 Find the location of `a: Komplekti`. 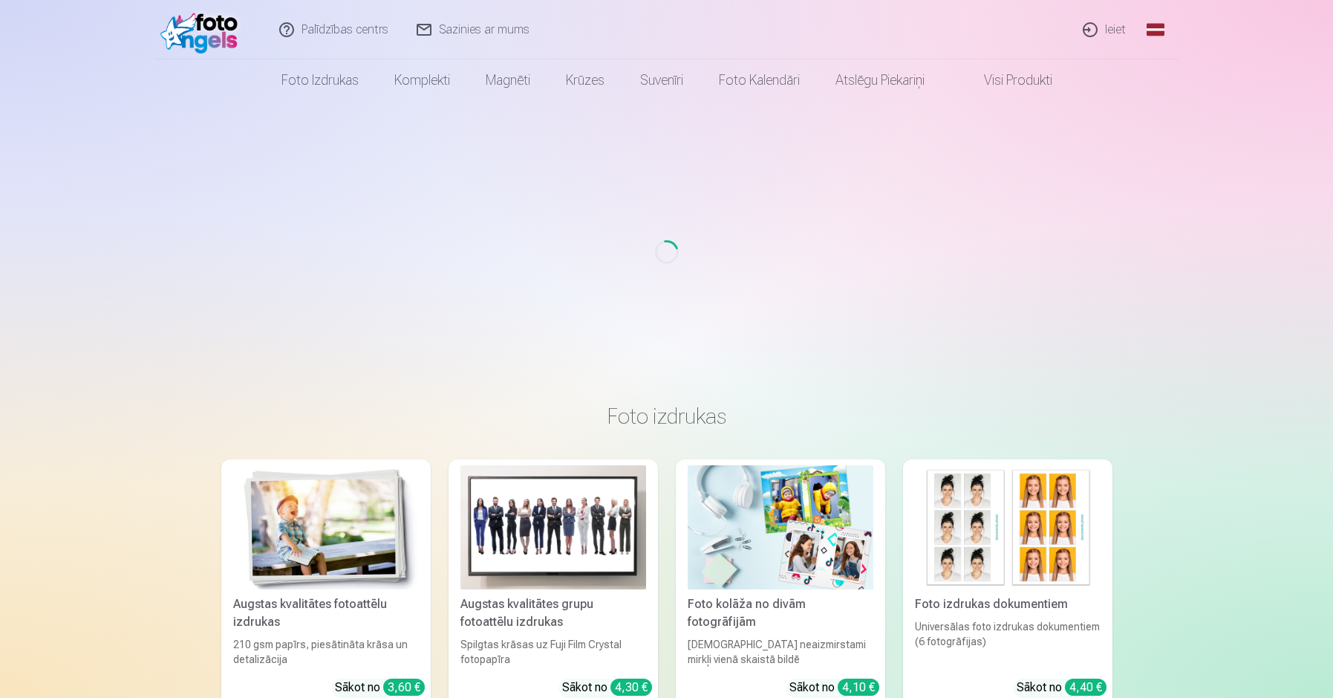

a: Komplekti is located at coordinates (422, 80).